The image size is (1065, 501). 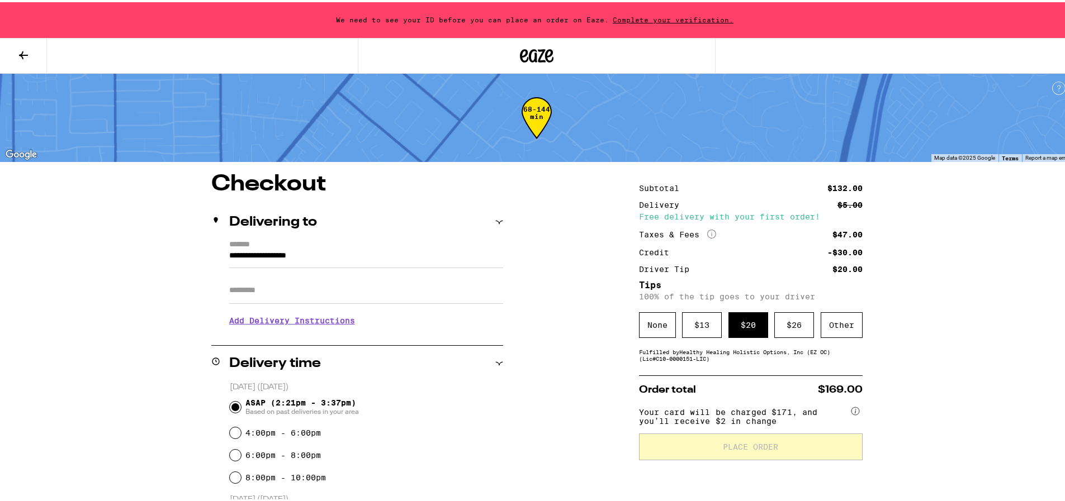 I want to click on label: 6:00pm - 8:00pm, so click(x=283, y=453).